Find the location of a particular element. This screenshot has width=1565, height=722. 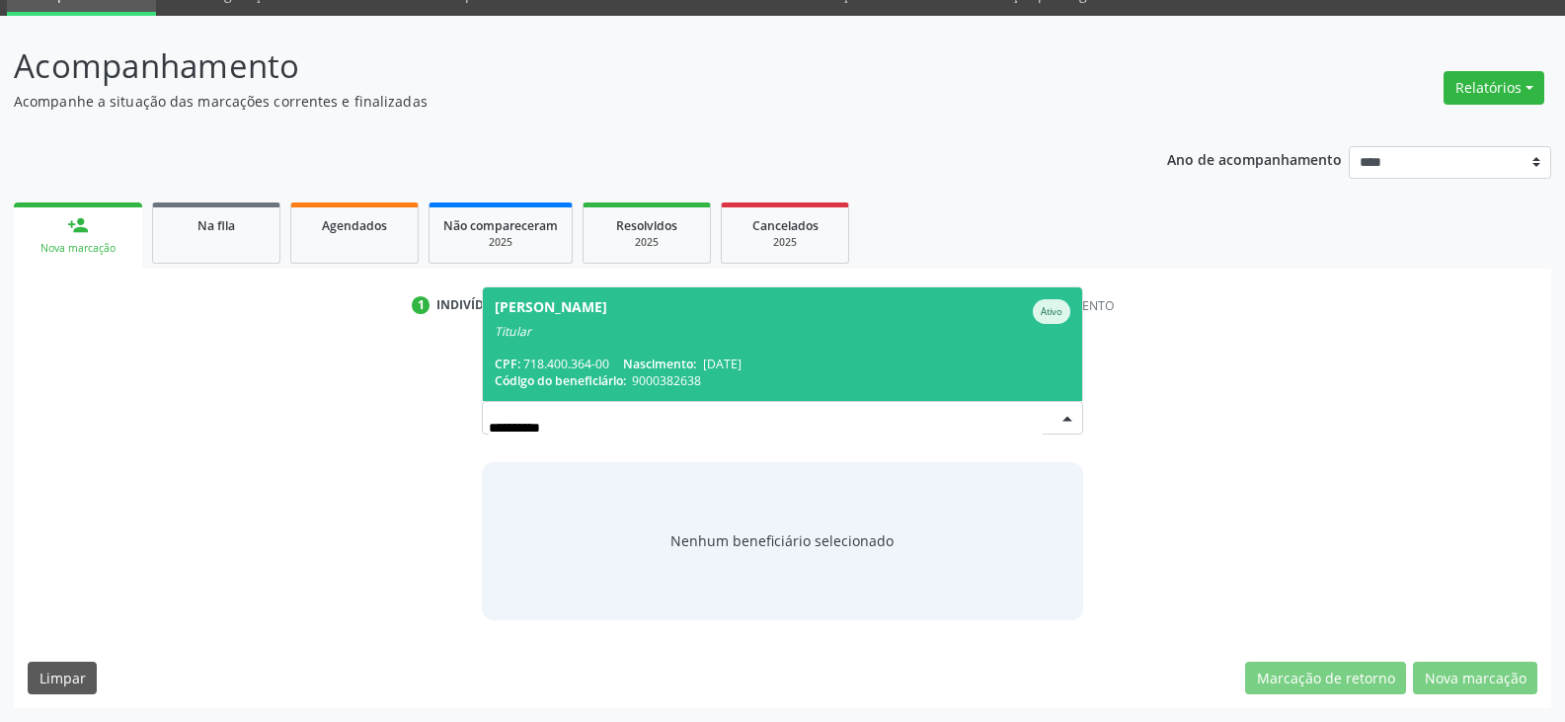

span: Agendados is located at coordinates (354, 225).